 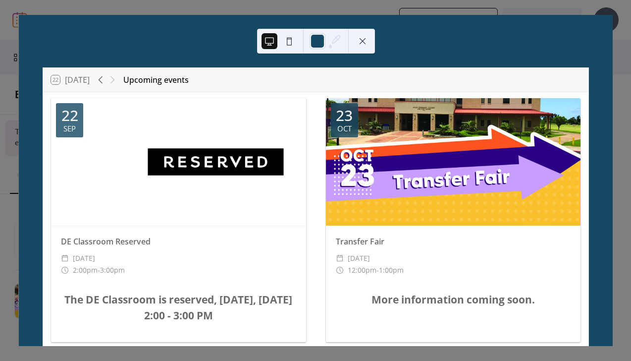 I want to click on div: Sep, so click(x=69, y=128).